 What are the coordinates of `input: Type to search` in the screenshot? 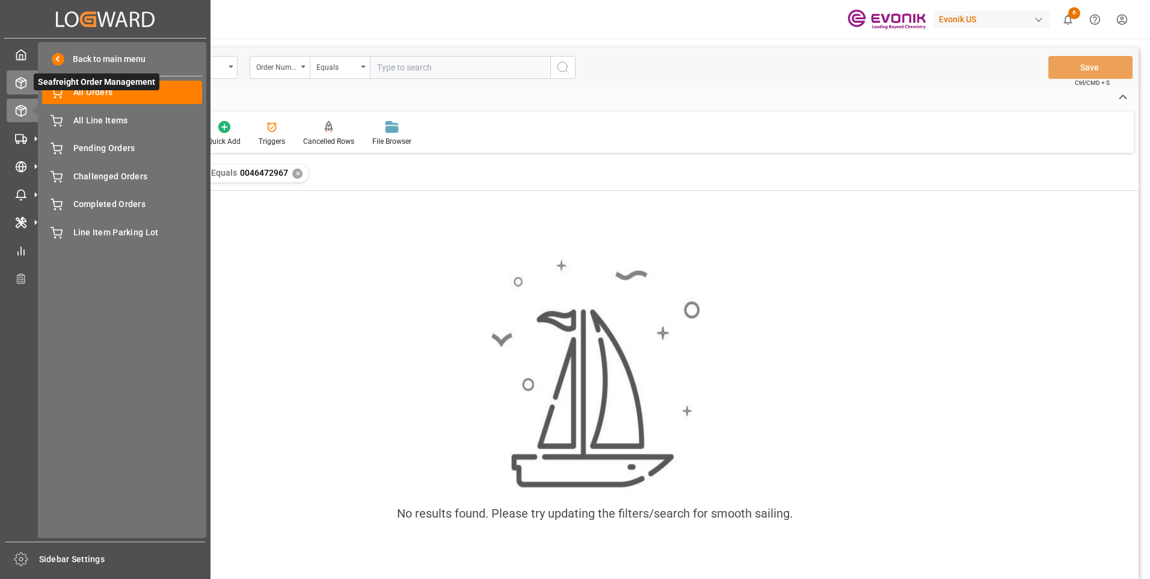 It's located at (460, 67).